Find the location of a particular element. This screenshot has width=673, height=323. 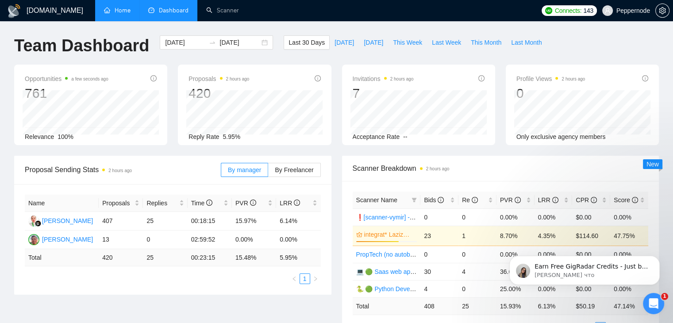

td: 30 is located at coordinates (439, 271).